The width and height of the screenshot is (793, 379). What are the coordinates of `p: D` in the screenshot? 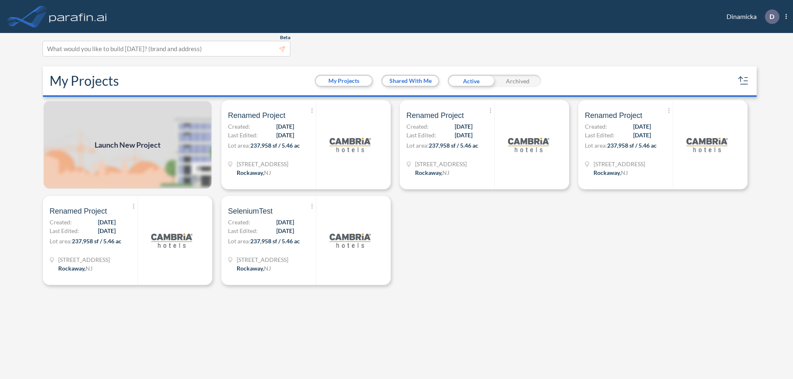 It's located at (771, 17).